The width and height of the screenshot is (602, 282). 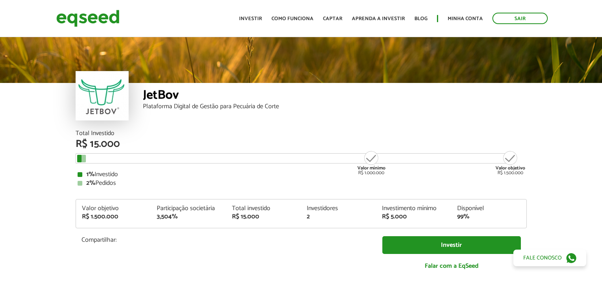 I want to click on a: Minha conta, so click(x=465, y=19).